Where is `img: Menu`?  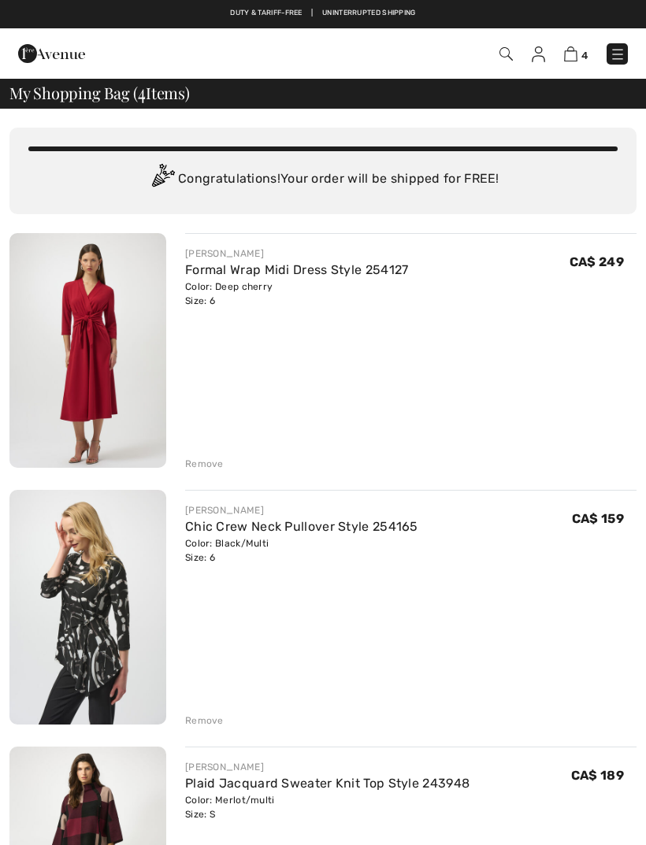 img: Menu is located at coordinates (618, 54).